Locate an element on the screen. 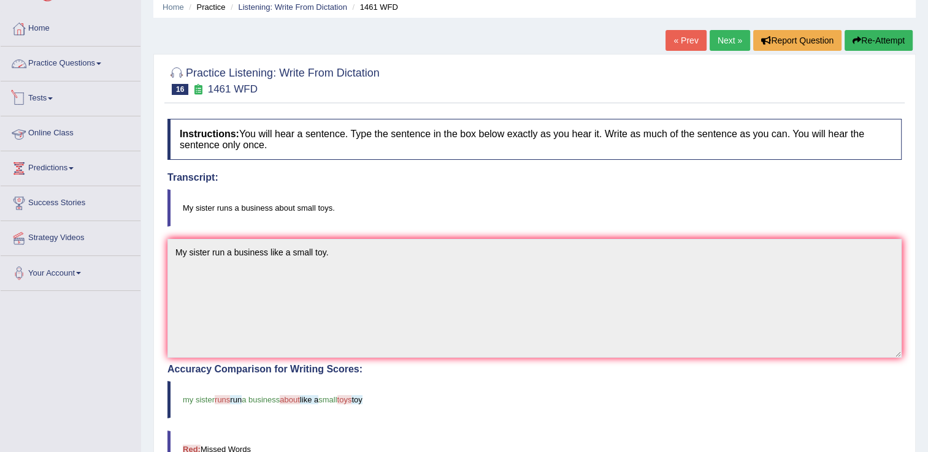  a: « Prev is located at coordinates (685, 40).